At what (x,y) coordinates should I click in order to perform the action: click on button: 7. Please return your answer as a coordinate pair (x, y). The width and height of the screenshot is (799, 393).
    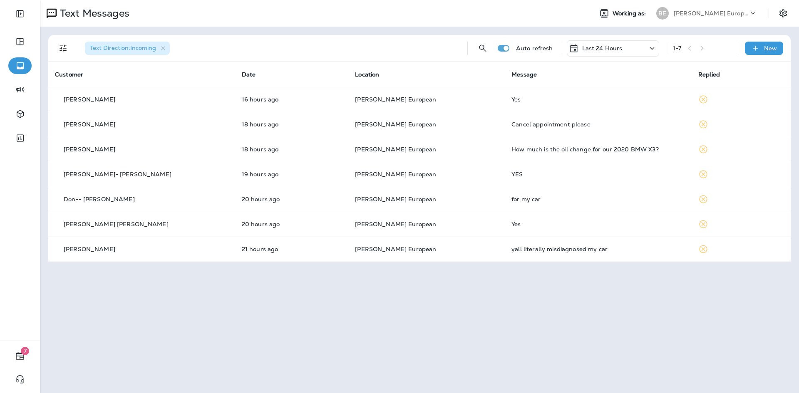
    Looking at the image, I should click on (20, 356).